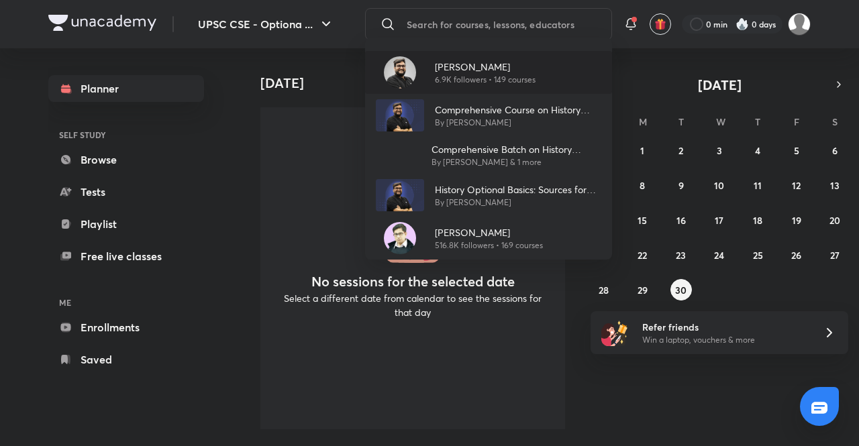 Image resolution: width=859 pixels, height=446 pixels. Describe the element at coordinates (489, 246) in the screenshot. I see `p: 516.8K followers • 169 courses` at that location.